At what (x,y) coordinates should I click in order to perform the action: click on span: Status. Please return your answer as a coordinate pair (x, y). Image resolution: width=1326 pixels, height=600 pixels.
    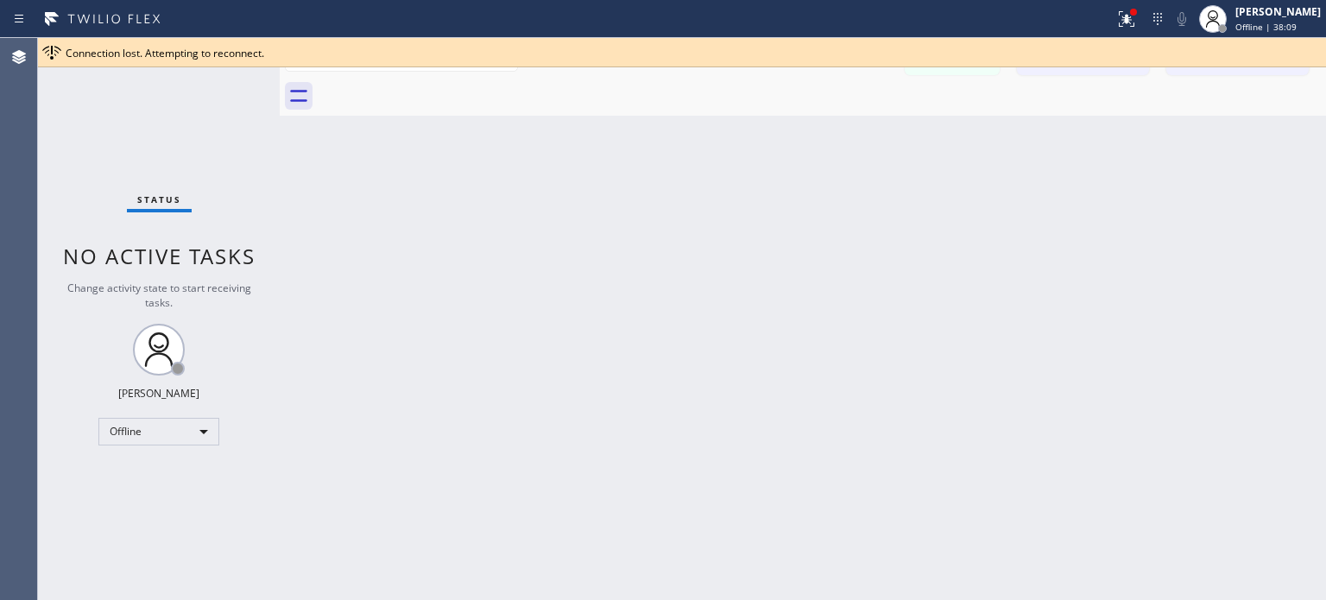
    Looking at the image, I should click on (159, 199).